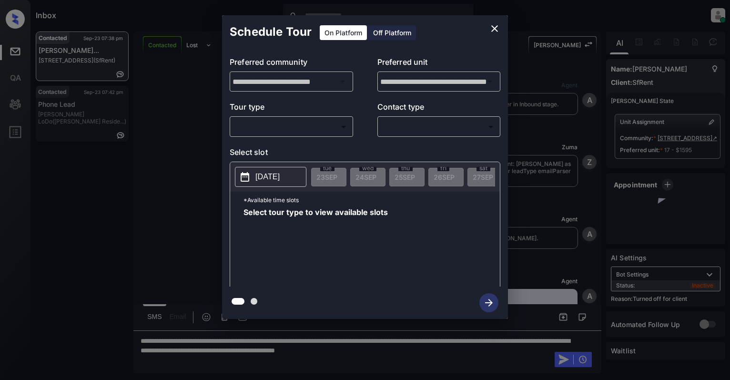 The width and height of the screenshot is (730, 380). Describe the element at coordinates (495, 29) in the screenshot. I see `button: close` at that location.